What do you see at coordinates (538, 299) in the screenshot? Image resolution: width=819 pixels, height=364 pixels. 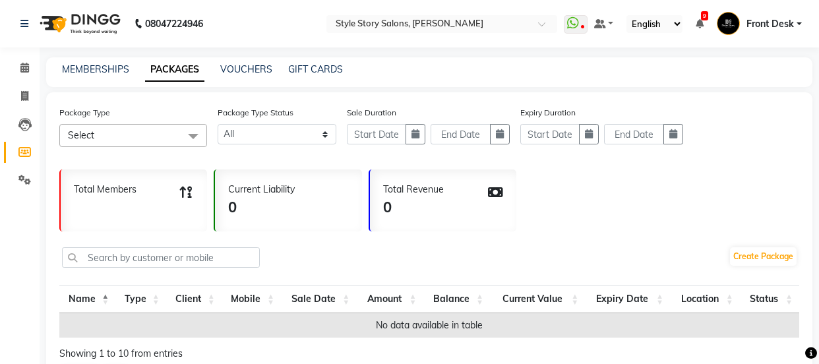 I see `th: Current Value: activate to sort column ascending` at bounding box center [538, 299].